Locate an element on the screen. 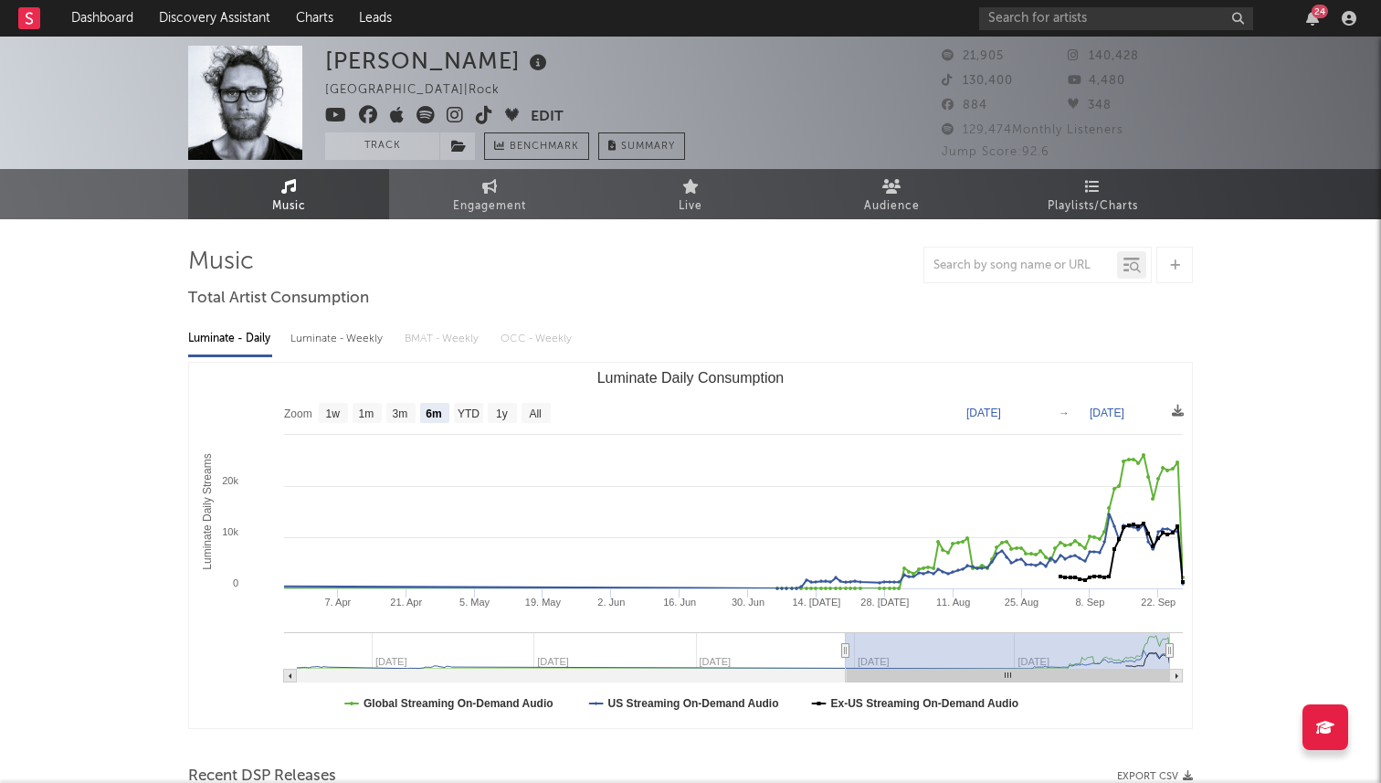  input: Search for artists is located at coordinates (1116, 18).